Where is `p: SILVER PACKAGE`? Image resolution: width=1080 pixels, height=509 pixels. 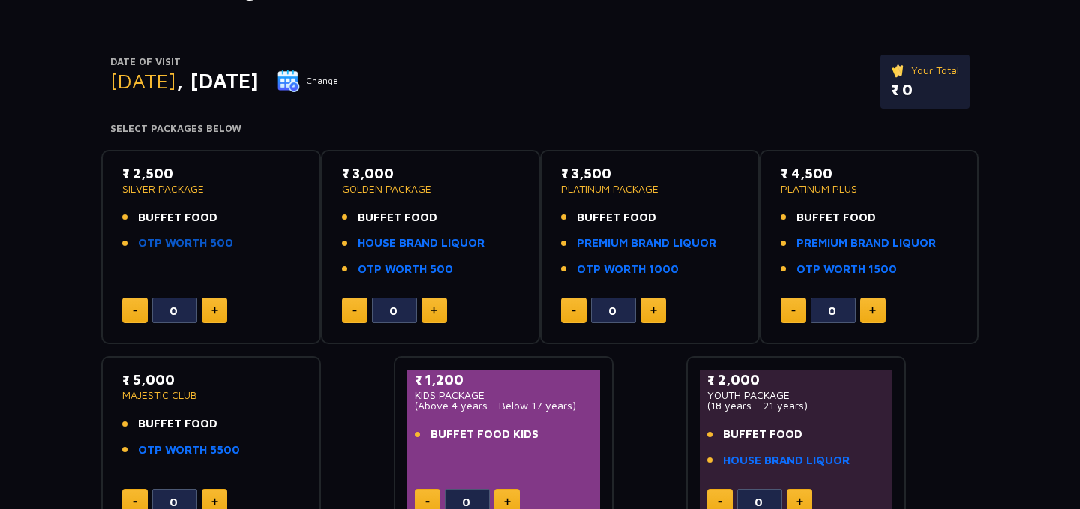 p: SILVER PACKAGE is located at coordinates (211, 189).